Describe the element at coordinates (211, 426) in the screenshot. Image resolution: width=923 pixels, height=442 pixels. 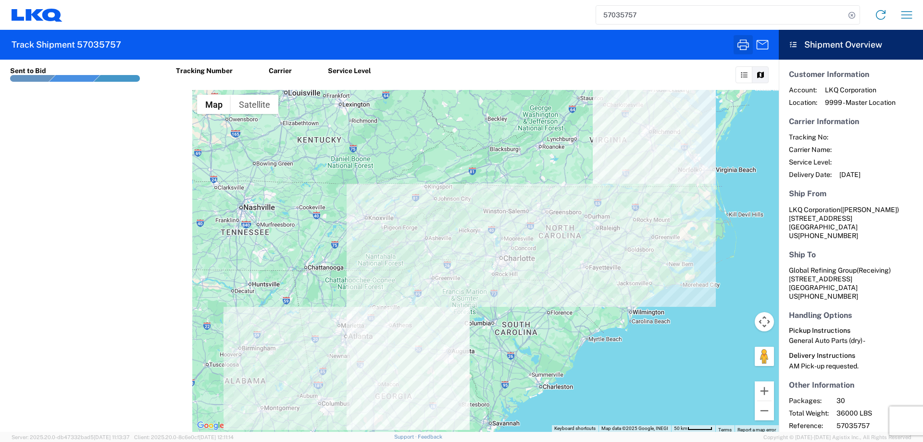
I see `img: Google` at that location.